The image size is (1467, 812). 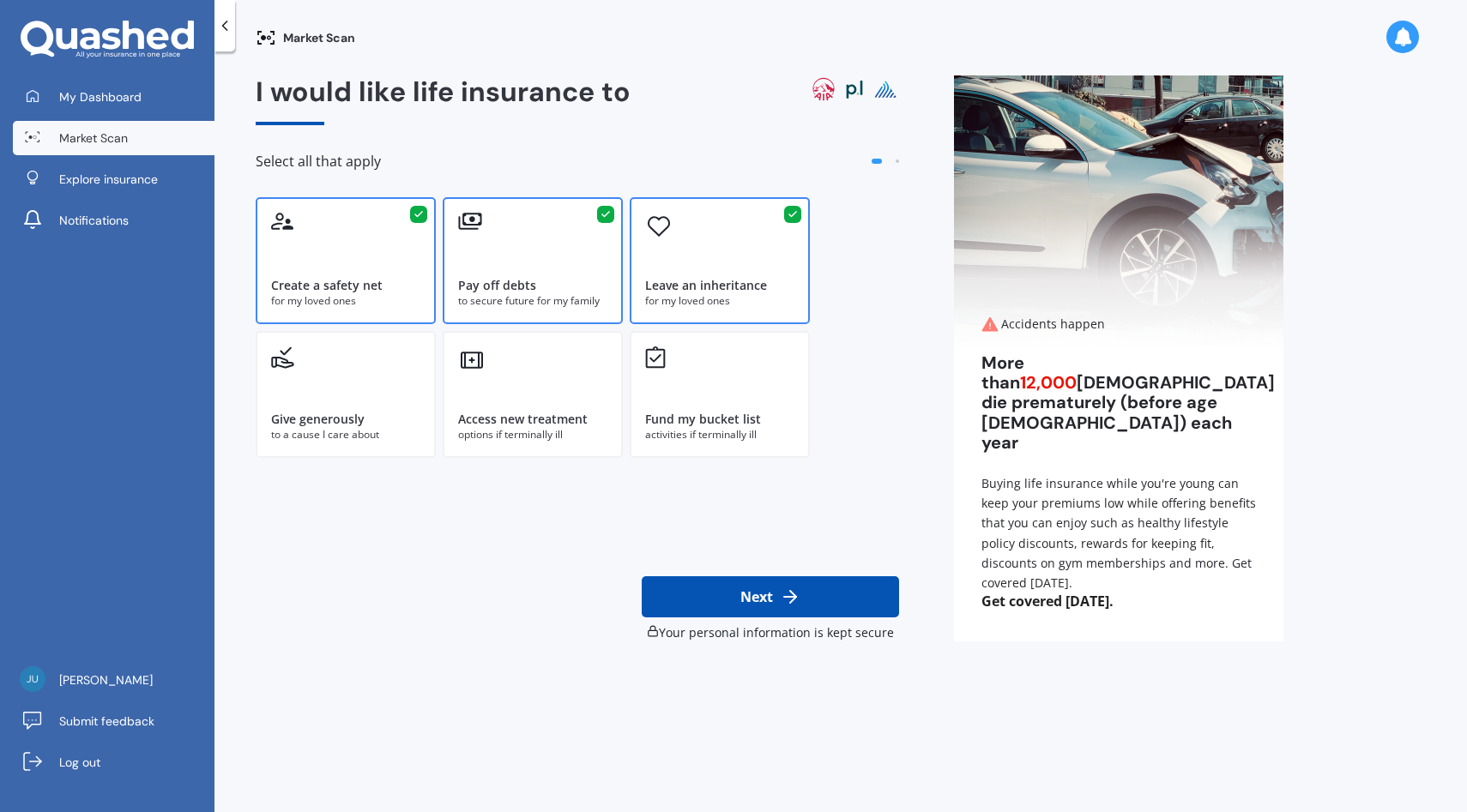 What do you see at coordinates (94, 220) in the screenshot?
I see `span: Notifications` at bounding box center [94, 220].